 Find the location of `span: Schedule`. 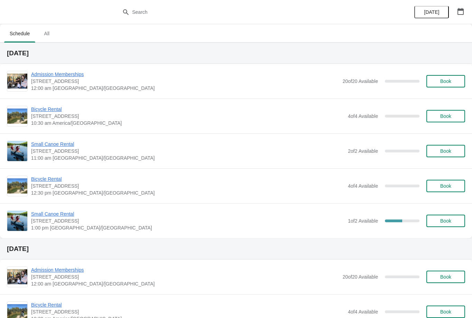

span: Schedule is located at coordinates (20, 34).